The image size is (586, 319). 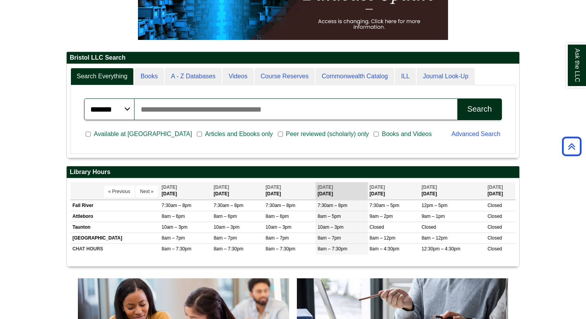 What do you see at coordinates (376, 134) in the screenshot?
I see `input: Books and Videos` at bounding box center [376, 134].